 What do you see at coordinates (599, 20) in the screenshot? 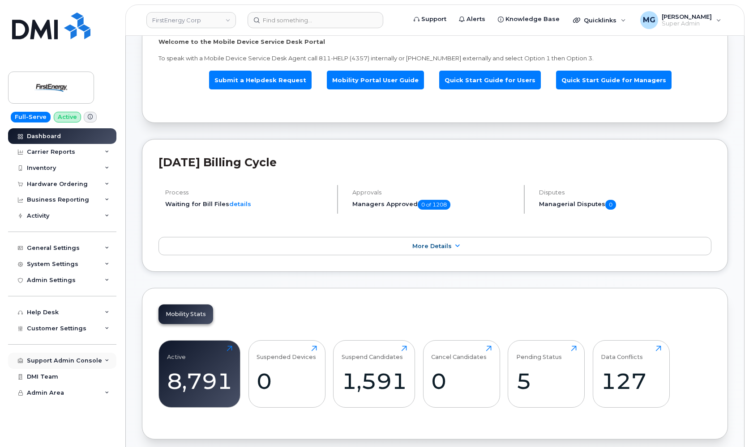
I see `div: Quicklinks` at bounding box center [599, 20].